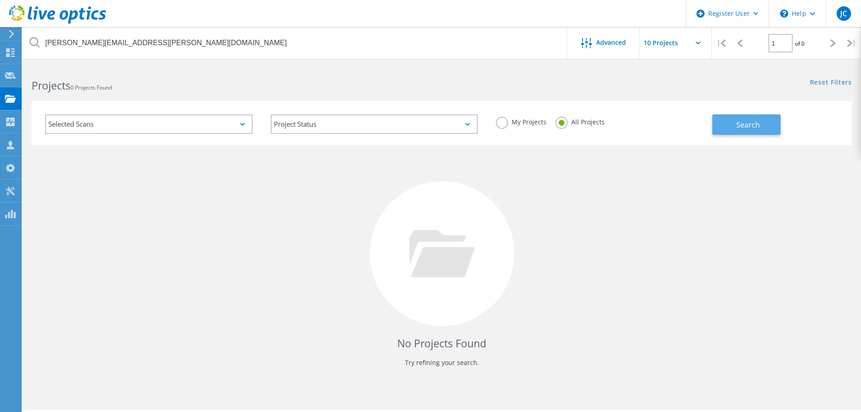  What do you see at coordinates (149, 124) in the screenshot?
I see `div: Selected Scans` at bounding box center [149, 124].